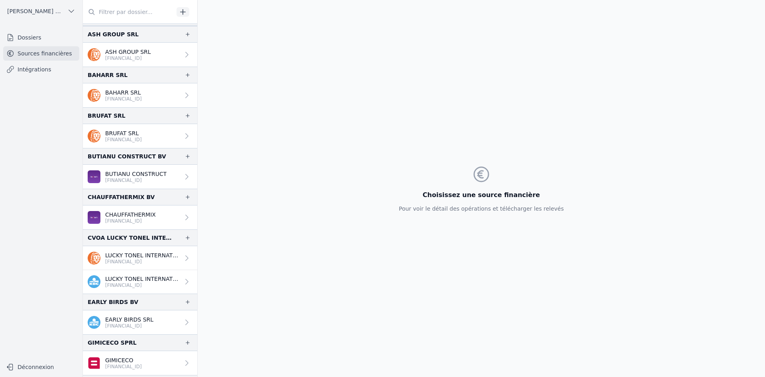 The height and width of the screenshot is (377, 765). I want to click on a: Sources financières, so click(41, 53).